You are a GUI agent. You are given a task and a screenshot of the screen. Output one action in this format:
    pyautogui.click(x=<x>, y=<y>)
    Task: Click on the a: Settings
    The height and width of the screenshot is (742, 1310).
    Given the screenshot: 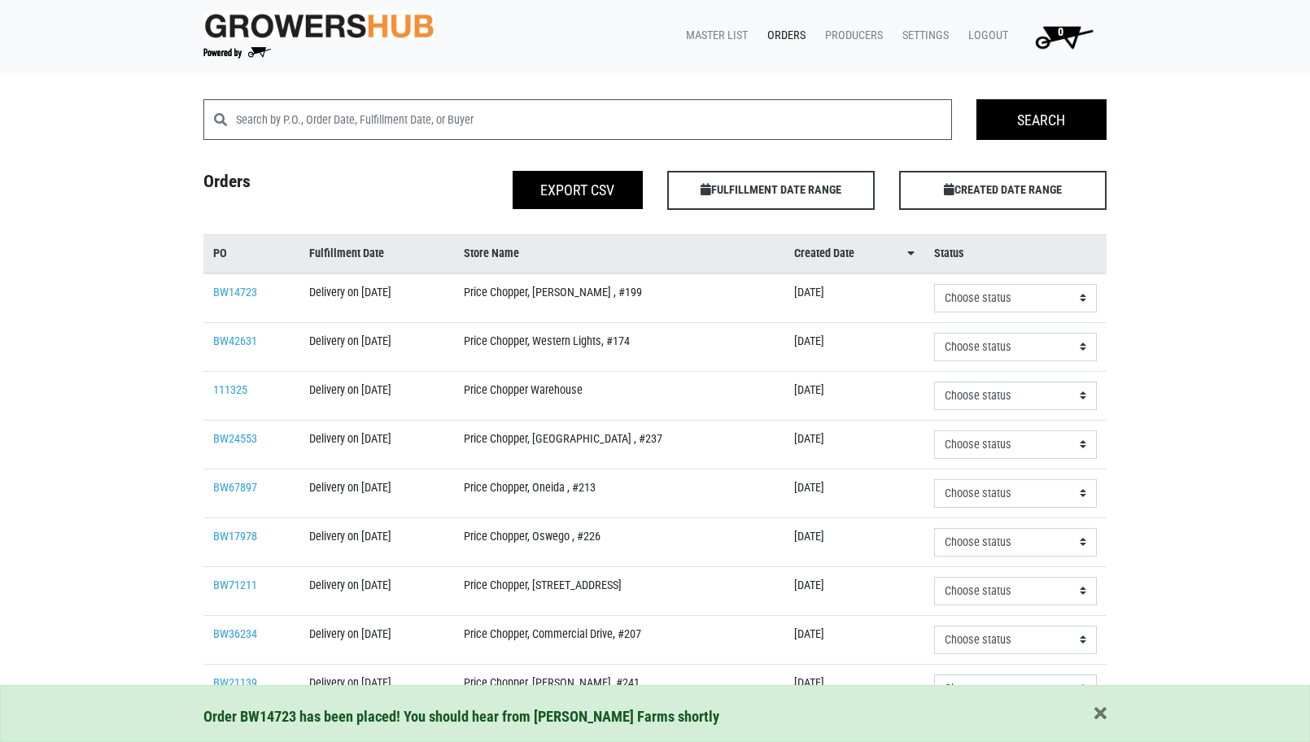 What is the action you would take?
    pyautogui.click(x=922, y=36)
    